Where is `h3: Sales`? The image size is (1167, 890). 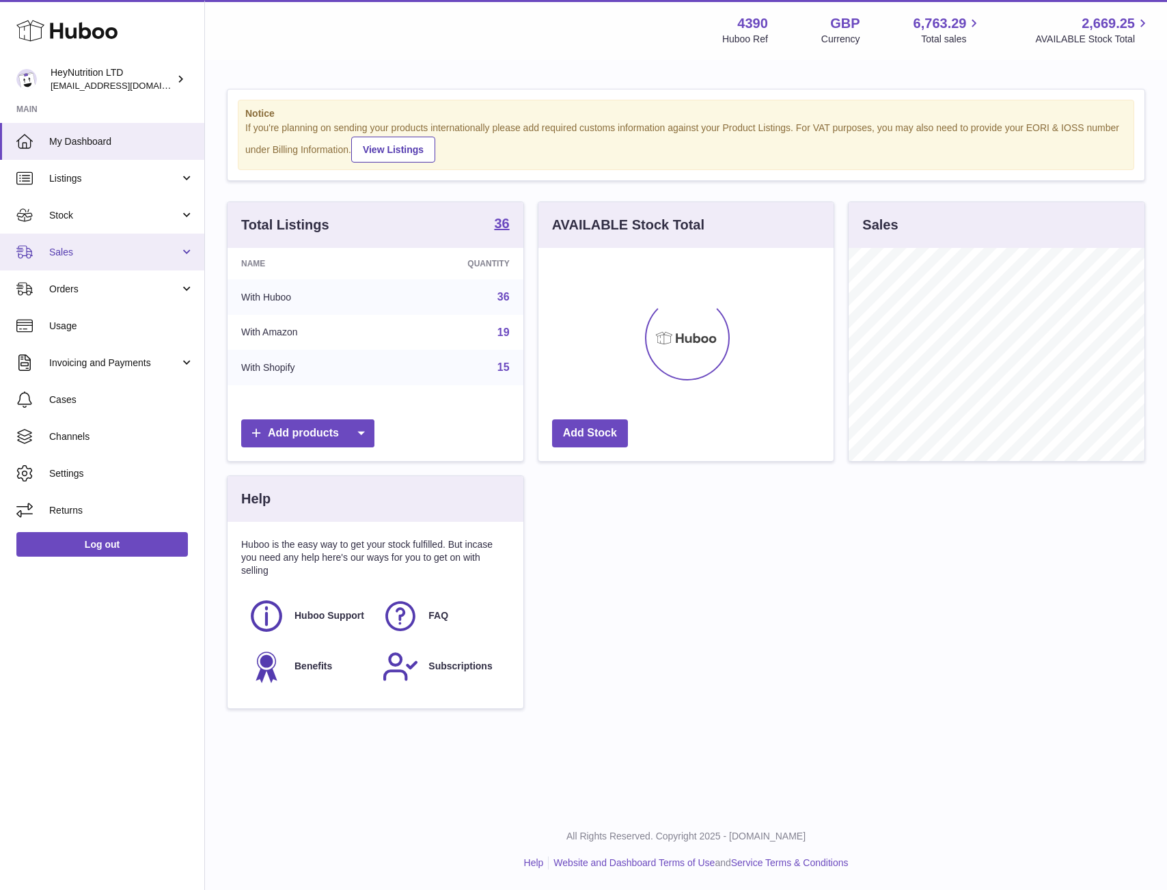 h3: Sales is located at coordinates (880, 225).